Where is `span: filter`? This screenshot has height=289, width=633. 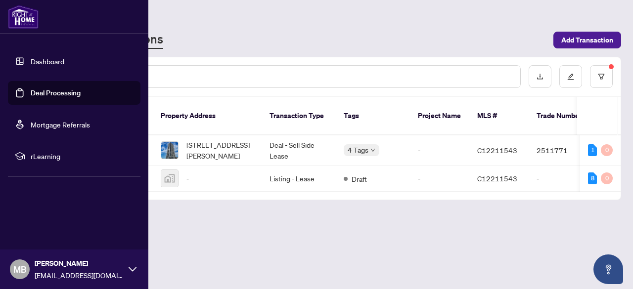
span: filter is located at coordinates (601, 77).